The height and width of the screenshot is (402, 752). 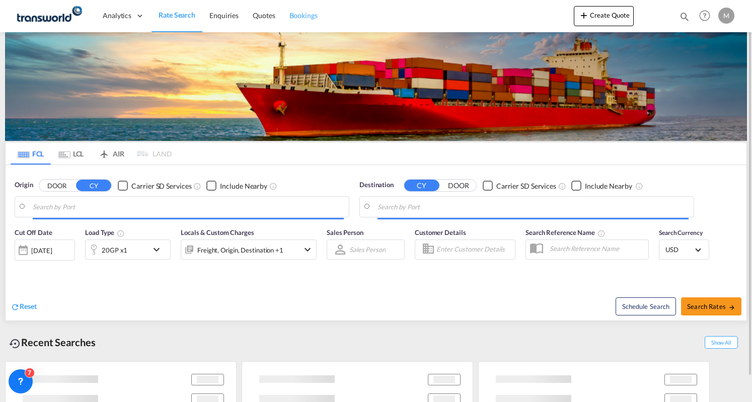 What do you see at coordinates (712, 307) in the screenshot?
I see `span: Search Rates` at bounding box center [712, 307].